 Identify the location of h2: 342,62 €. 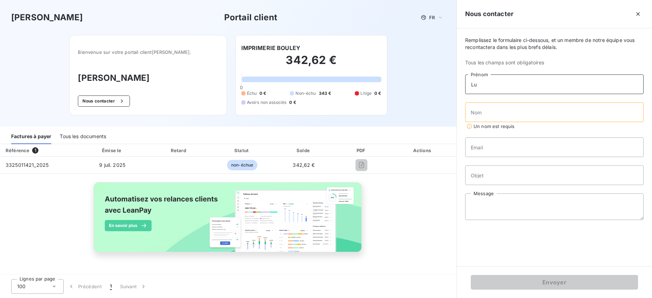
(311, 64).